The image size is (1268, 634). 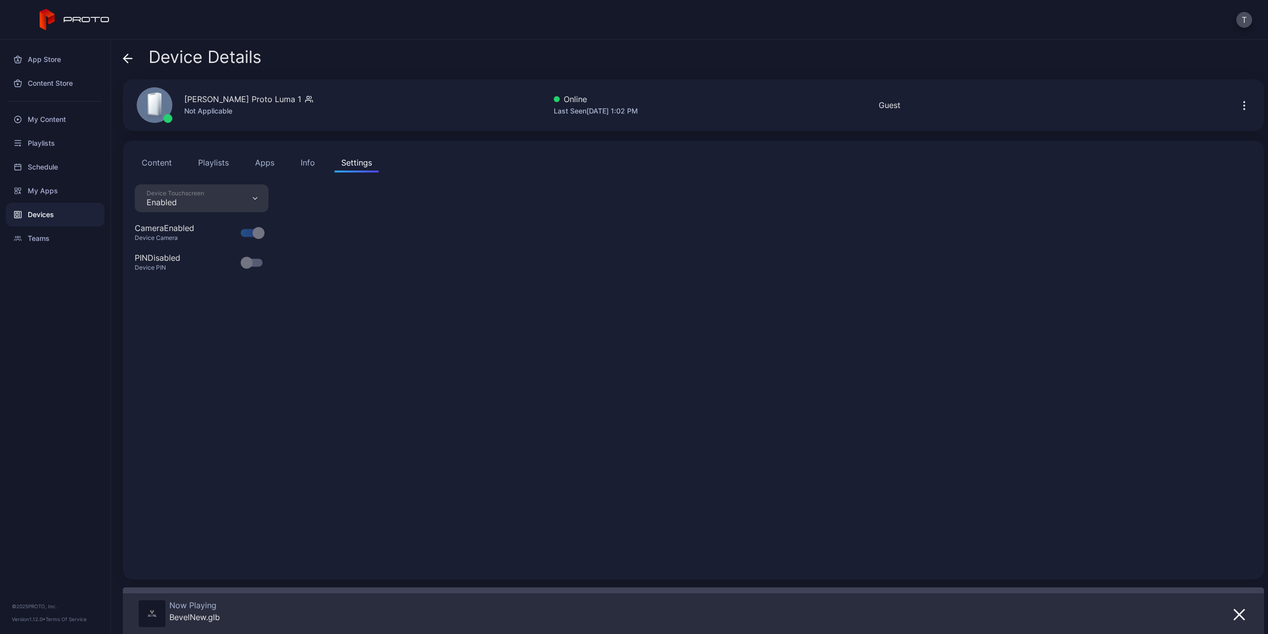 What do you see at coordinates (195, 605) in the screenshot?
I see `div: Now Playing` at bounding box center [195, 605].